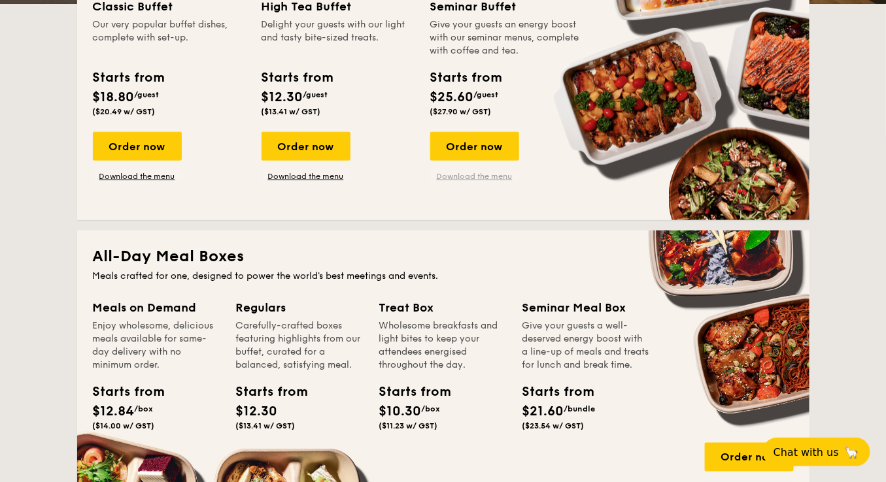 The width and height of the screenshot is (886, 482). I want to click on span: ($11.23 w/ GST), so click(409, 426).